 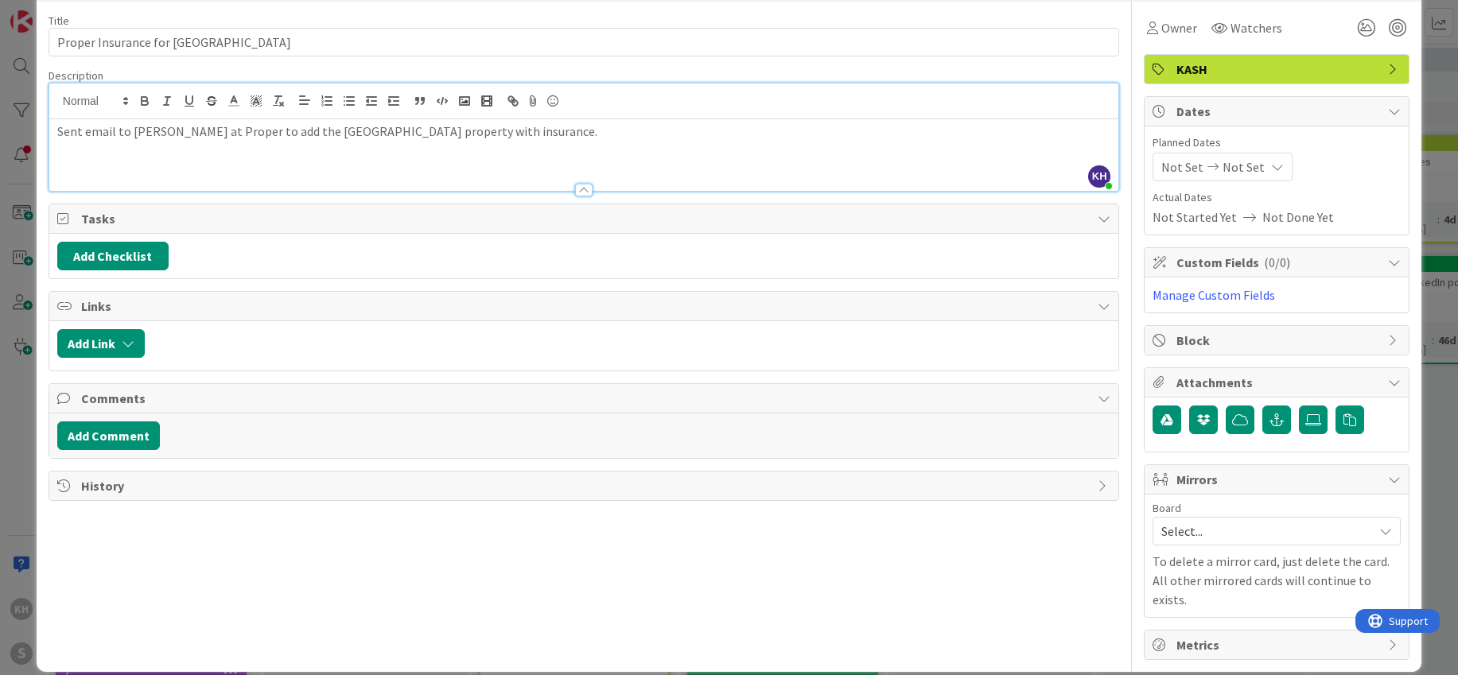 I want to click on span: Not Started Yet, so click(x=1195, y=217).